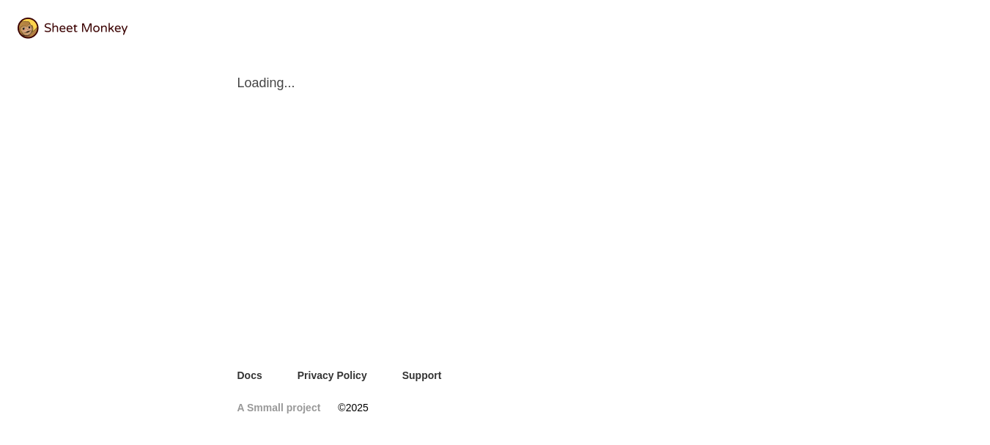  Describe the element at coordinates (353, 408) in the screenshot. I see `span: © 2025` at that location.